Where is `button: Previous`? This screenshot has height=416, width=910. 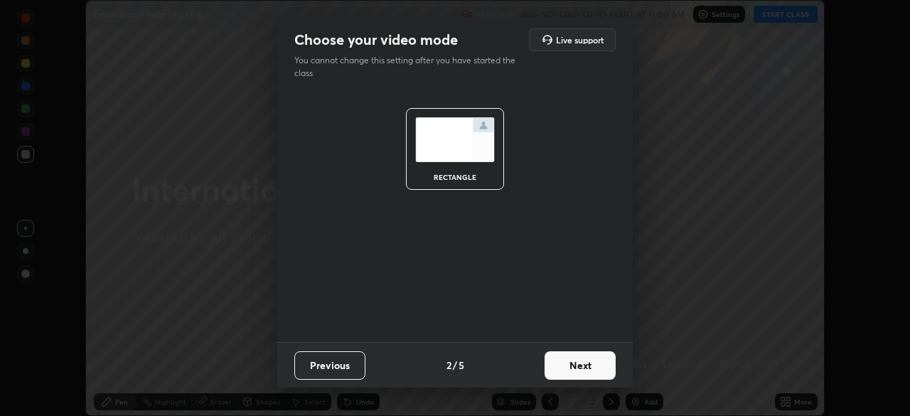
button: Previous is located at coordinates (330, 365).